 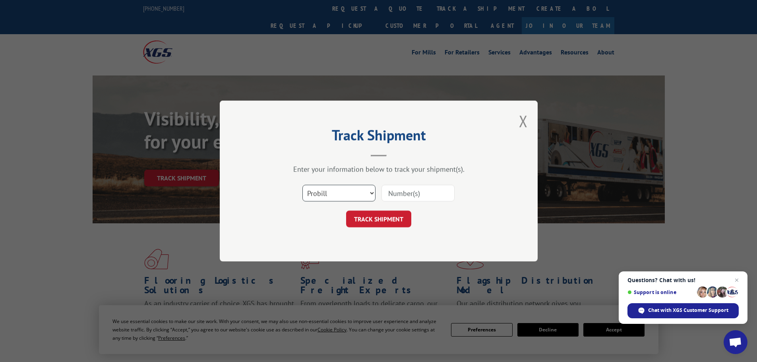 What do you see at coordinates (683, 280) in the screenshot?
I see `span: Questions? Chat with us!` at bounding box center [683, 280].